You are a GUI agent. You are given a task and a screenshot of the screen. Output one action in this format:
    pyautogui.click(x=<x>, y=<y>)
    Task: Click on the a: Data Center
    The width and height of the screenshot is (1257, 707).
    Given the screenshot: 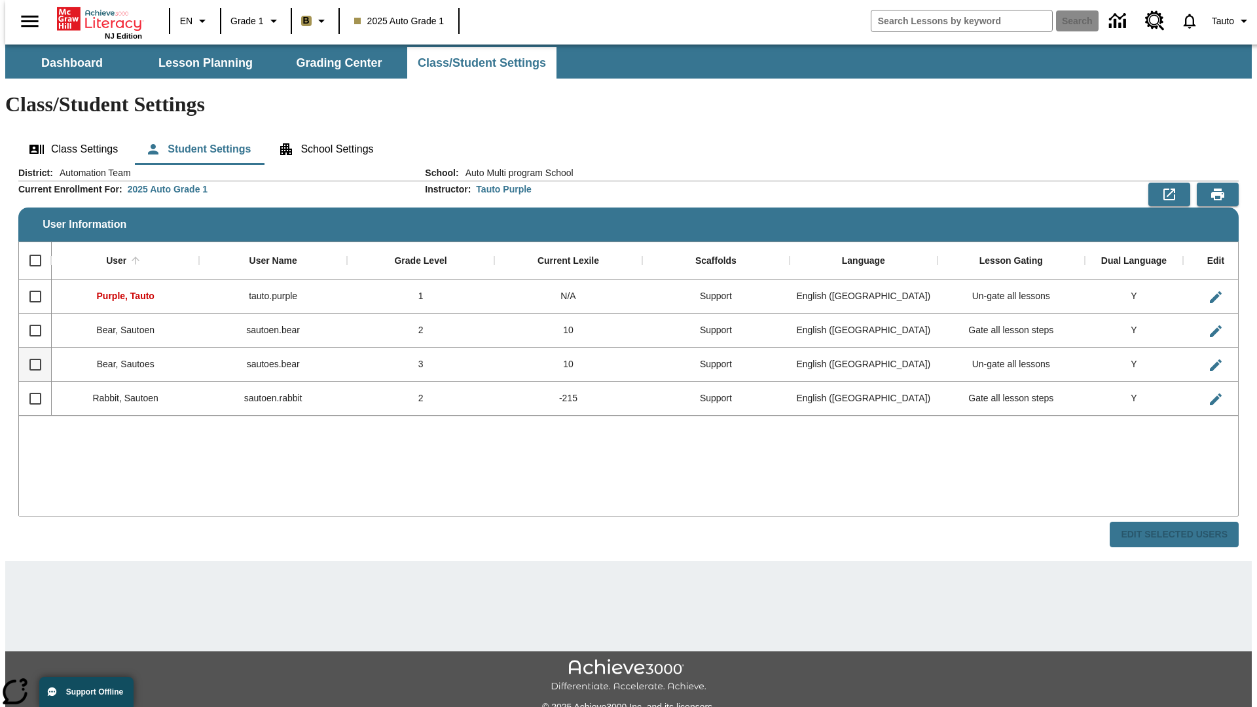 What is the action you would take?
    pyautogui.click(x=1119, y=21)
    